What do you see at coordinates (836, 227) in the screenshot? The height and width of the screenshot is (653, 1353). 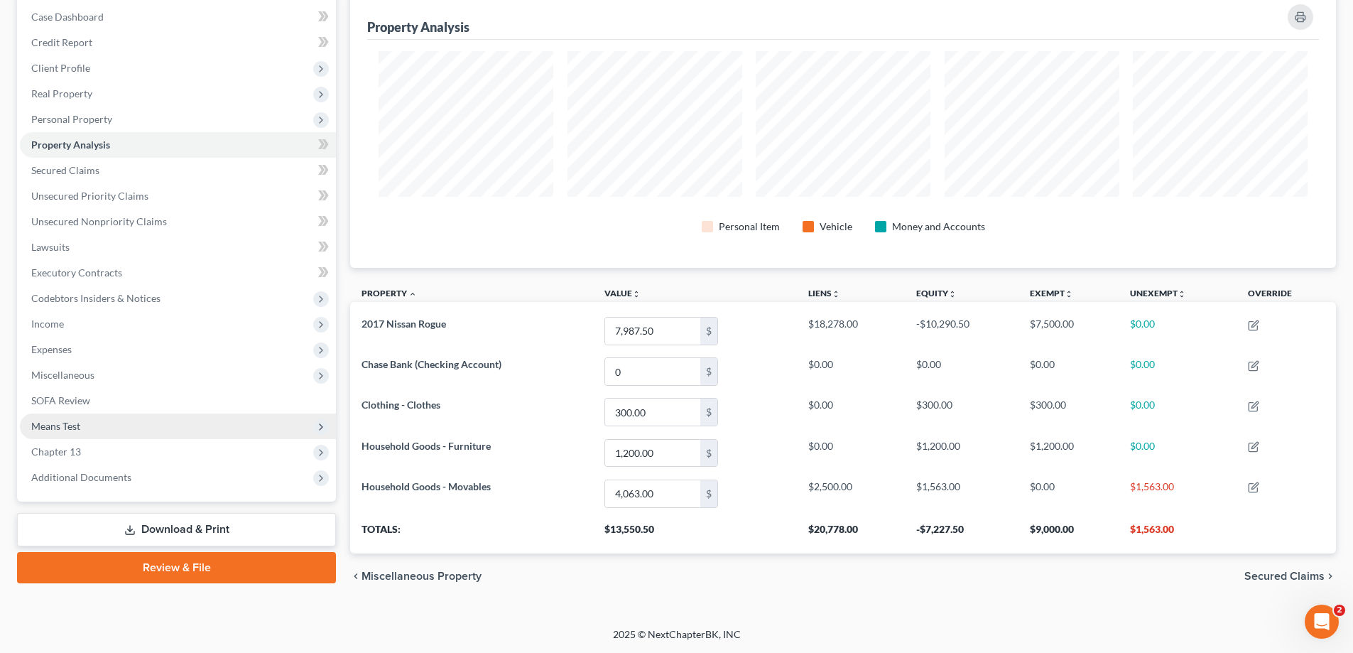 I see `div: Vehicle` at bounding box center [836, 227].